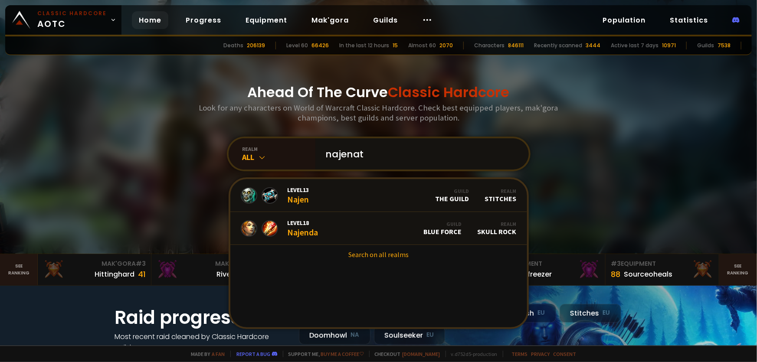 The image size is (757, 362). I want to click on span: Level 13, so click(298, 190).